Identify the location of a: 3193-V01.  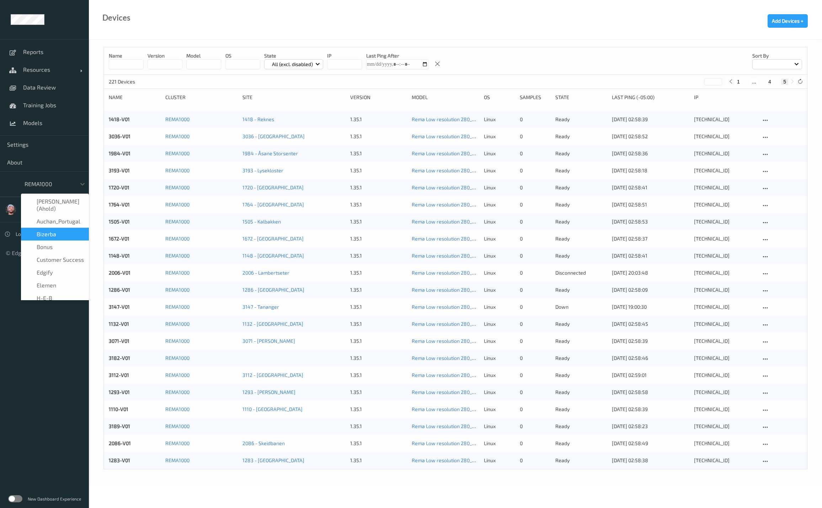
(119, 170).